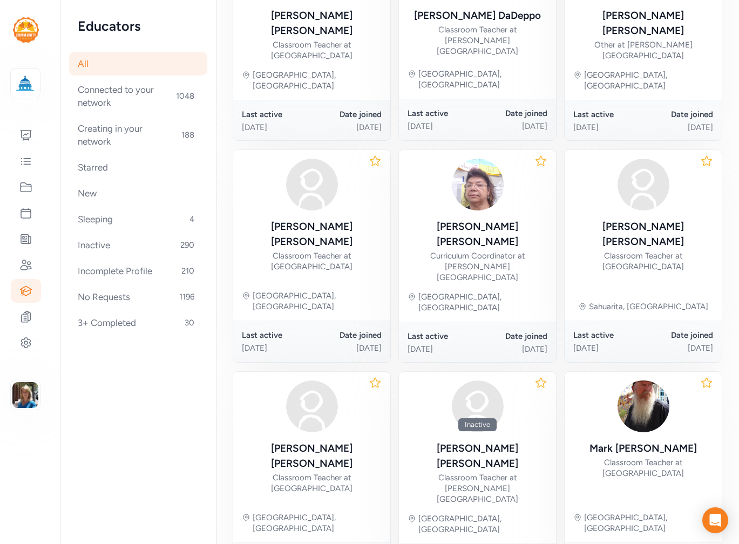 Image resolution: width=739 pixels, height=544 pixels. What do you see at coordinates (138, 271) in the screenshot?
I see `div: Incomplete Profile` at bounding box center [138, 271].